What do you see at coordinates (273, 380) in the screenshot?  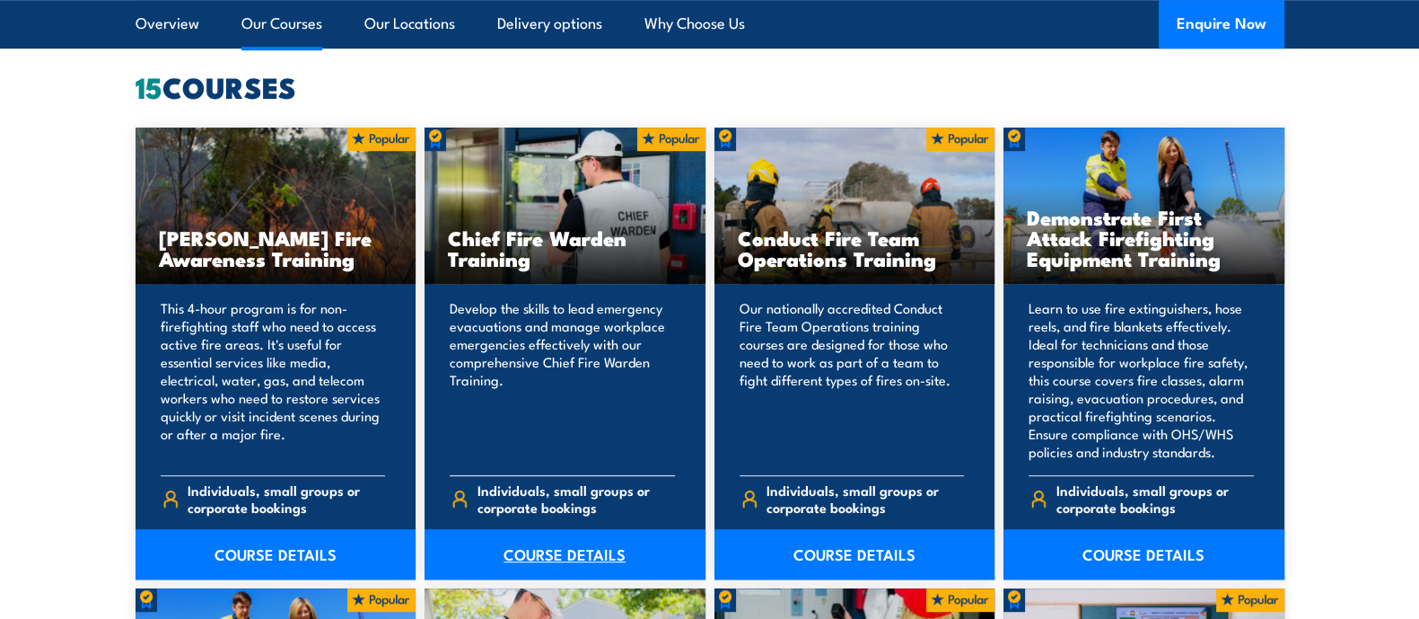 I see `p: This 4-hour program is for non-firefighting staff who need to access active fire areas. It's usef...` at bounding box center [273, 380].